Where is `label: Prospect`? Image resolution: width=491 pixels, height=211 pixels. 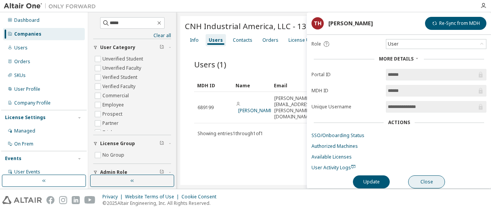
label: Prospect is located at coordinates (113, 114).